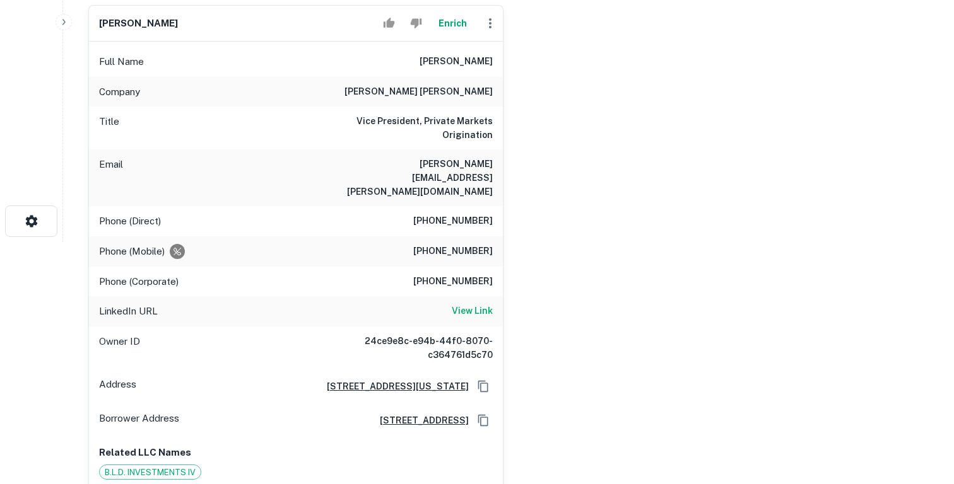 This screenshot has width=954, height=484. What do you see at coordinates (150, 473) in the screenshot?
I see `span: B.L.D. INVESTMENTS IV` at bounding box center [150, 473].